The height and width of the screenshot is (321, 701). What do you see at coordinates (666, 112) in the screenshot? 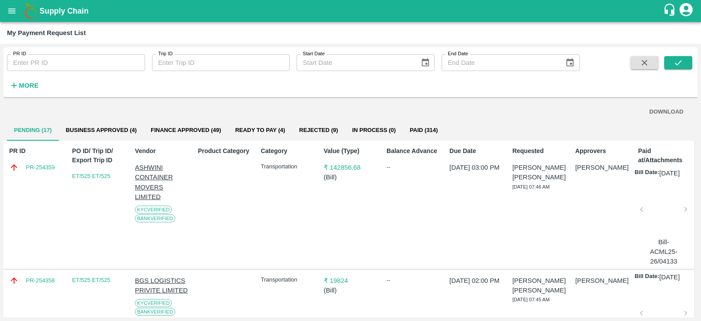
I see `button: DOWNLOAD` at bounding box center [666, 112].